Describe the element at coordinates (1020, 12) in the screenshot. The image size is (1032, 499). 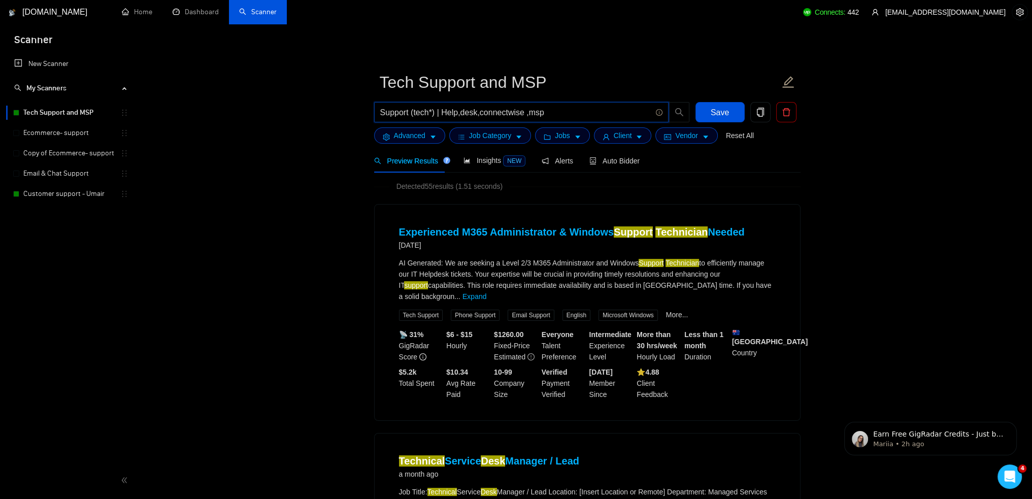
I see `a: setting` at that location.